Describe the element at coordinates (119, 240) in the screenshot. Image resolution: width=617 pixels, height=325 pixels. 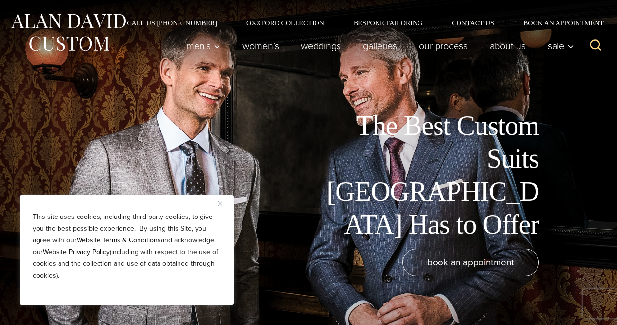
I see `u: Website Terms & Conditions` at that location.